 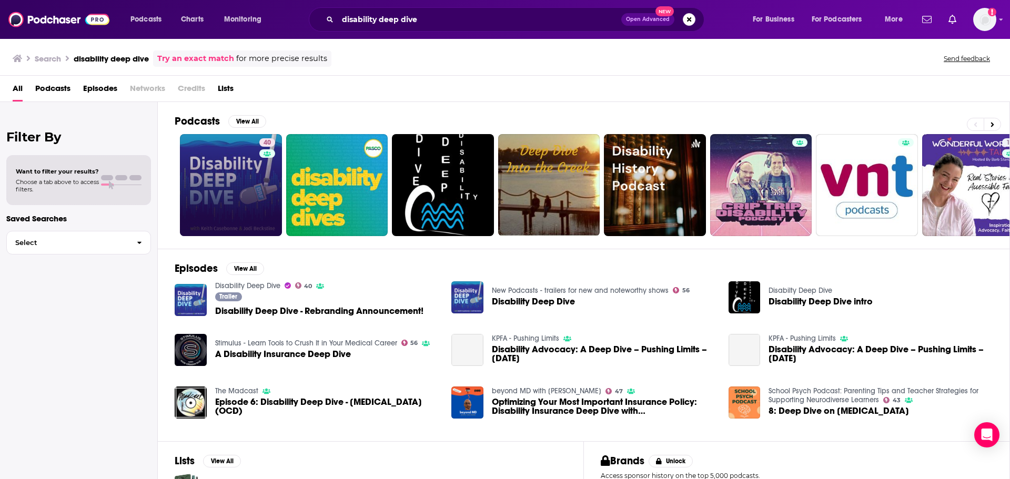 What do you see at coordinates (992, 12) in the screenshot?
I see `svg: Add a profile image` at bounding box center [992, 12].